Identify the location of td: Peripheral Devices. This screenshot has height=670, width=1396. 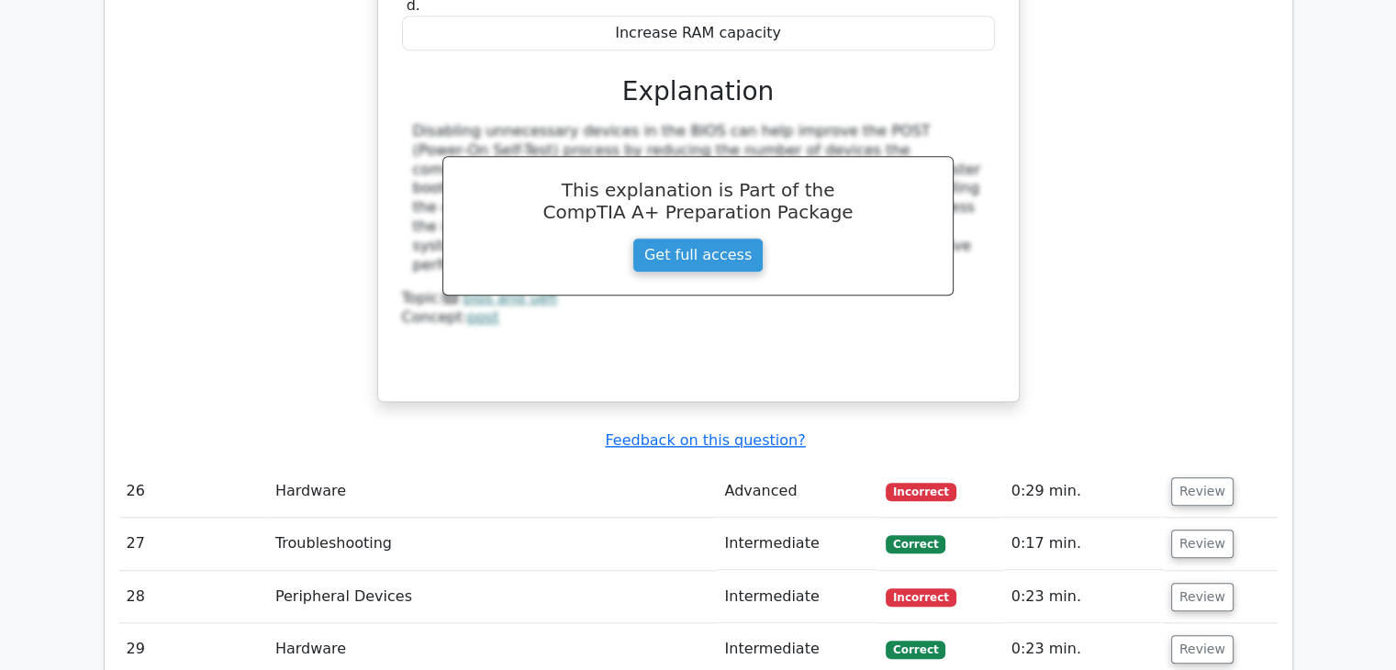
(493, 596).